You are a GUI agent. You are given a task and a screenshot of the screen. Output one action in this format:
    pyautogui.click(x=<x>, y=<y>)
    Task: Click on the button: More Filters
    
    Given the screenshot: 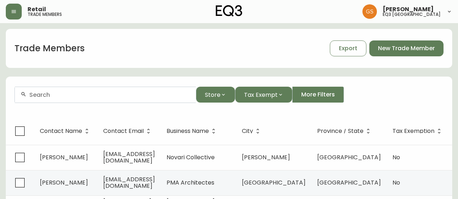 What is the action you would take?
    pyautogui.click(x=318, y=95)
    